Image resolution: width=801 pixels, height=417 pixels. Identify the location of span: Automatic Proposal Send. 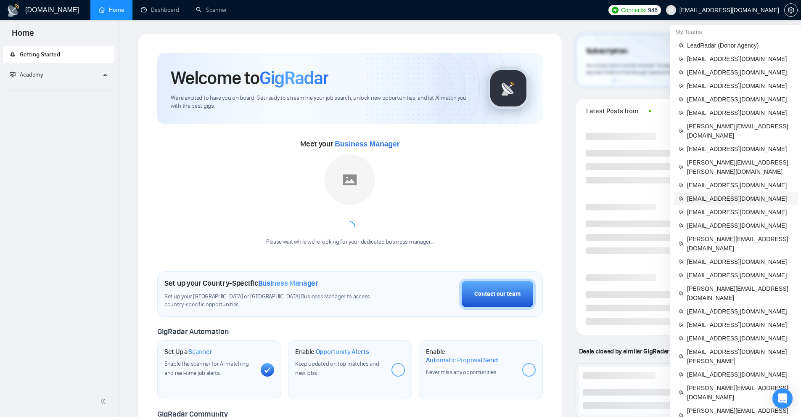
(462, 360).